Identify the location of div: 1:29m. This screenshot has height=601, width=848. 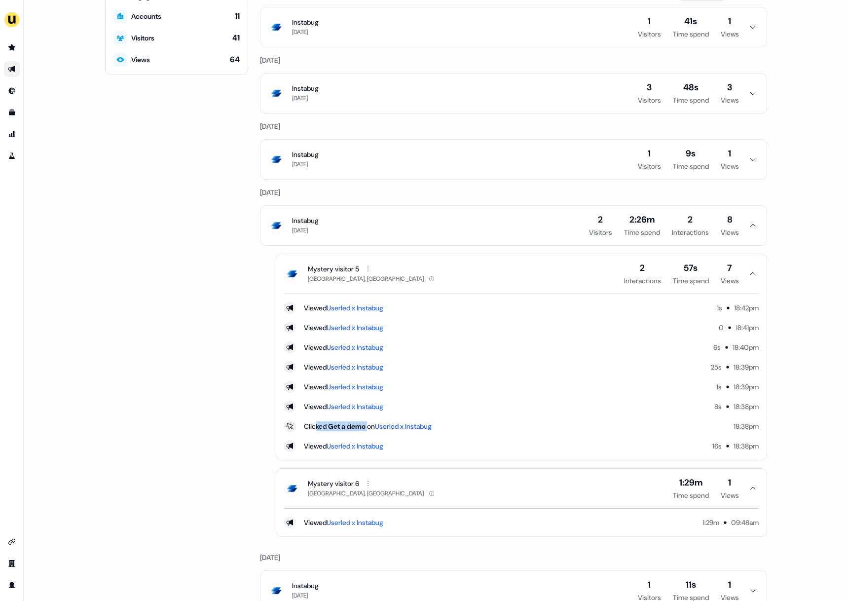
(691, 483).